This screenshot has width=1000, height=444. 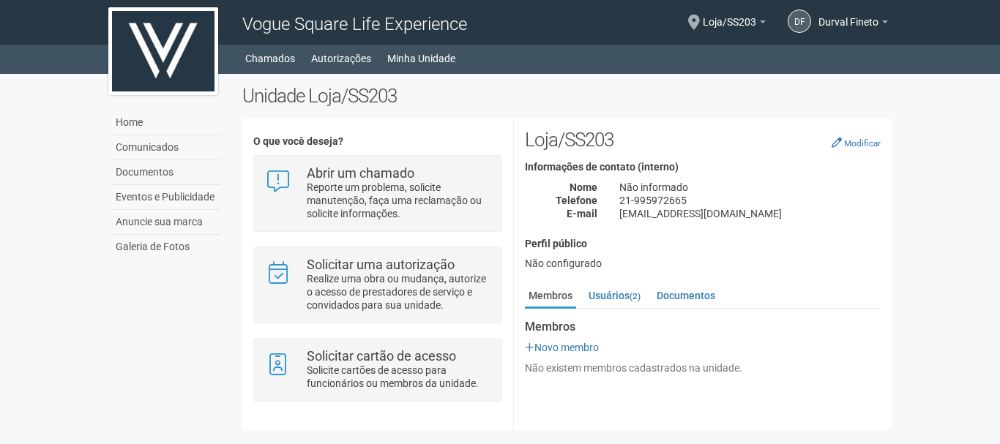 What do you see at coordinates (166, 223) in the screenshot?
I see `a: Anuncie sua marca` at bounding box center [166, 223].